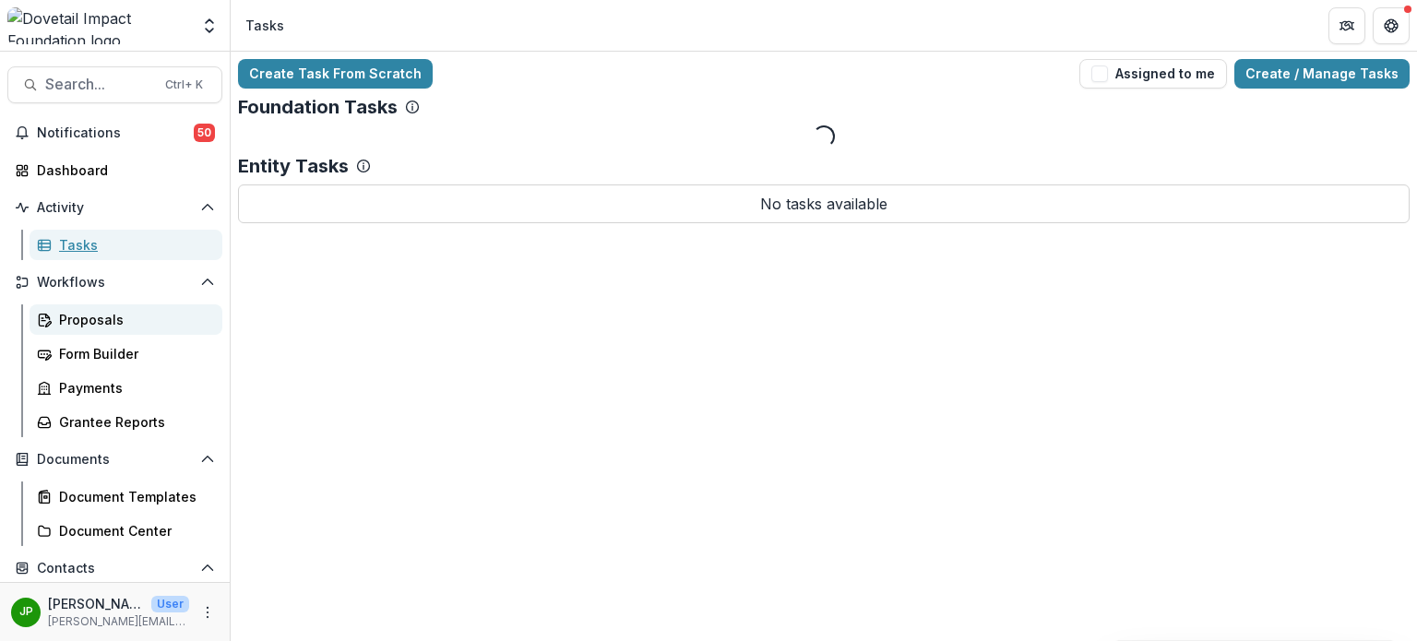 The width and height of the screenshot is (1417, 641). Describe the element at coordinates (1153, 74) in the screenshot. I see `button: Assigned to me` at that location.